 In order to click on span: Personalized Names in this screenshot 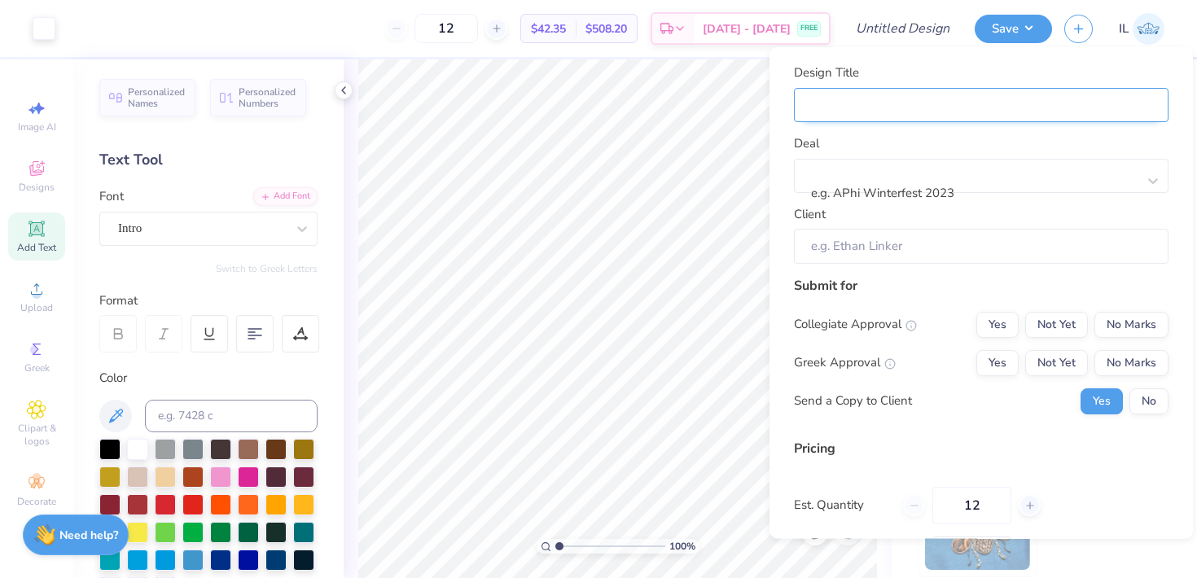, I will do `click(156, 98)`.